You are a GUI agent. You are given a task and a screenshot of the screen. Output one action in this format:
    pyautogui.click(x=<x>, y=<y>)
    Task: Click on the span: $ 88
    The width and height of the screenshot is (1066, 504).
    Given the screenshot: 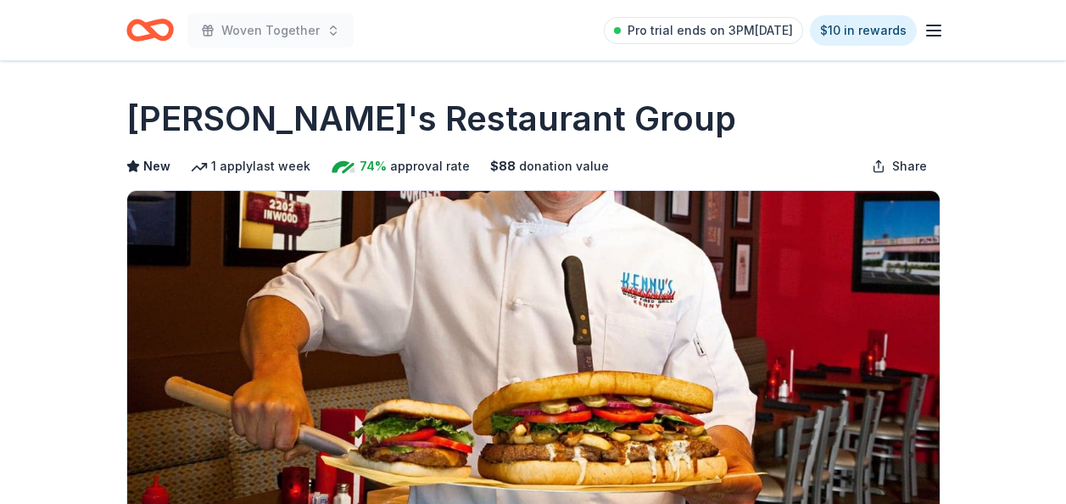 What is the action you would take?
    pyautogui.click(x=503, y=166)
    